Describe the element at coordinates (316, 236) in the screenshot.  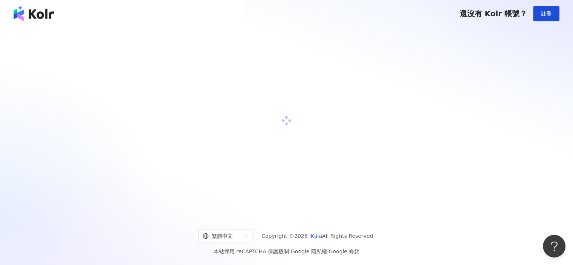
I see `a: iKala` at that location.